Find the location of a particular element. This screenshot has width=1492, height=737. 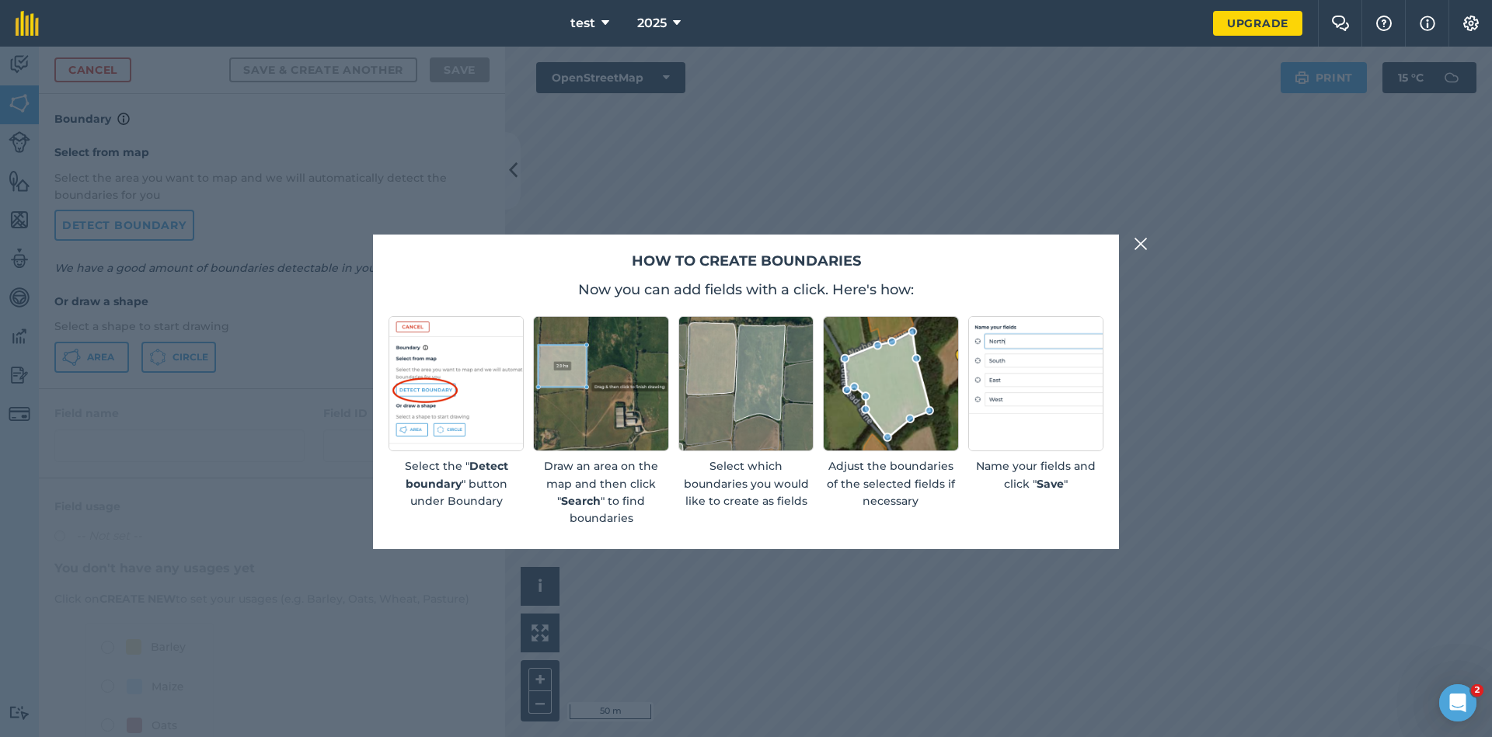

span: test is located at coordinates (583, 23).